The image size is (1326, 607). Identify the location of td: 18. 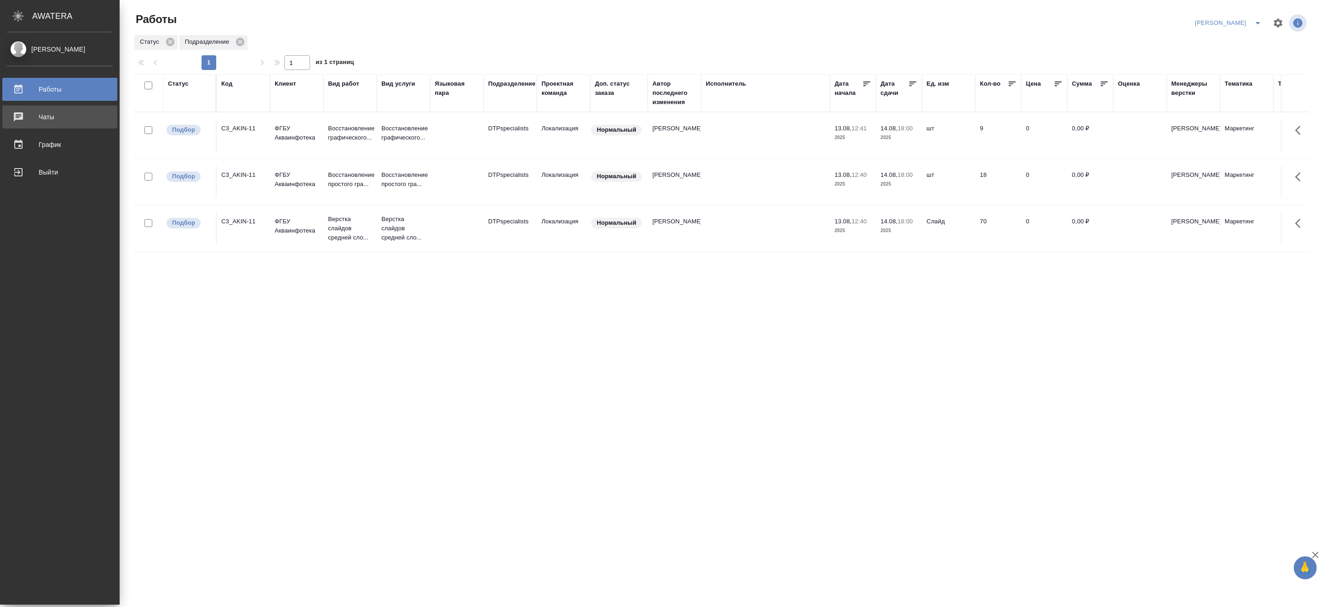
(999, 182).